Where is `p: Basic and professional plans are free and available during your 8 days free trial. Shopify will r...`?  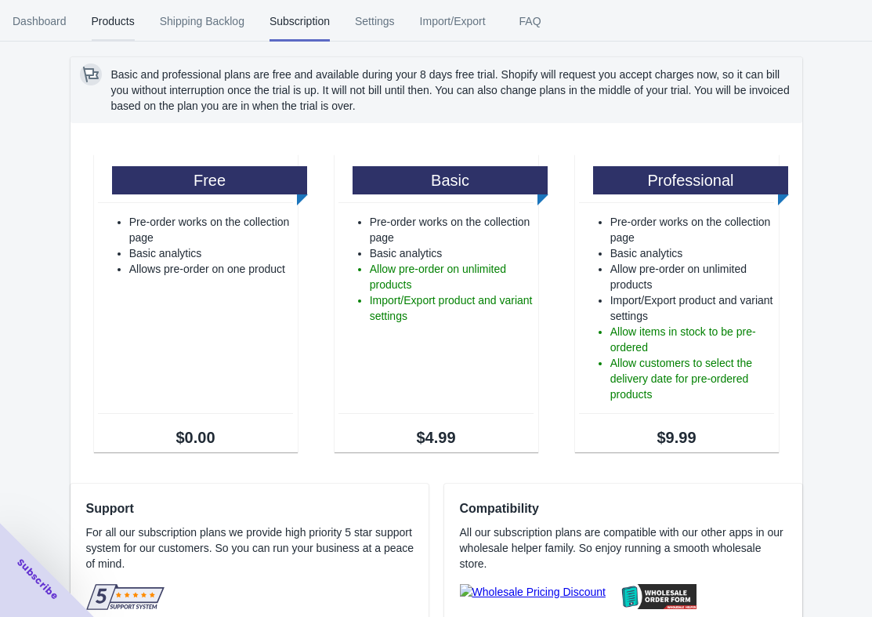
p: Basic and professional plans are free and available during your 8 days free trial. Shopify will r... is located at coordinates (452, 90).